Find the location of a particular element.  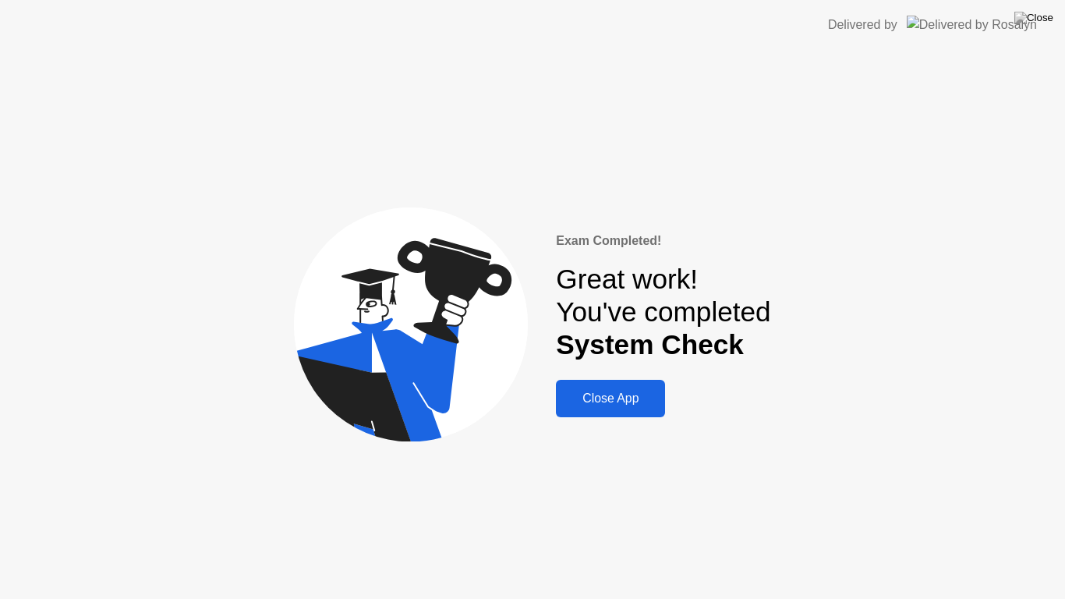

div: Great work! You've completed is located at coordinates (663, 312).